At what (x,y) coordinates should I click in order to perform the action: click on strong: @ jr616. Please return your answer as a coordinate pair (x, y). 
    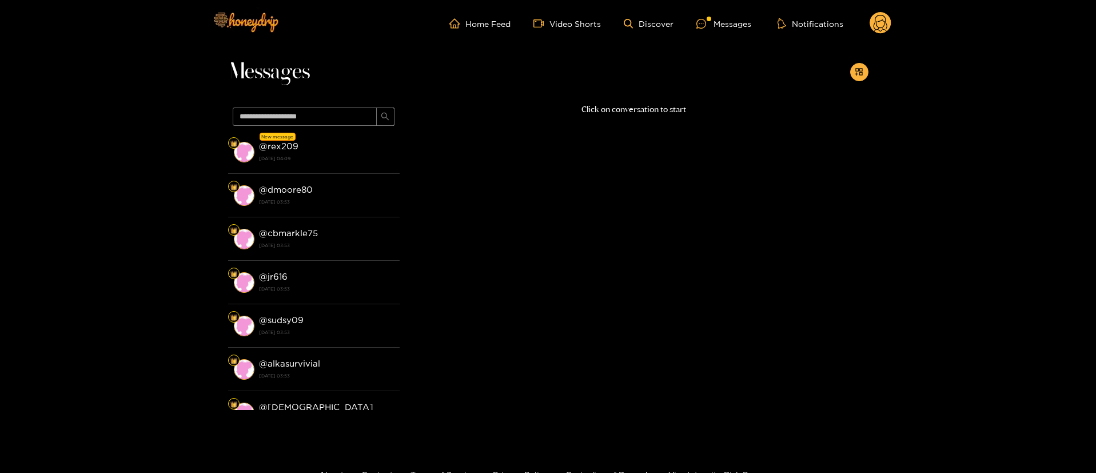
    Looking at the image, I should click on (273, 276).